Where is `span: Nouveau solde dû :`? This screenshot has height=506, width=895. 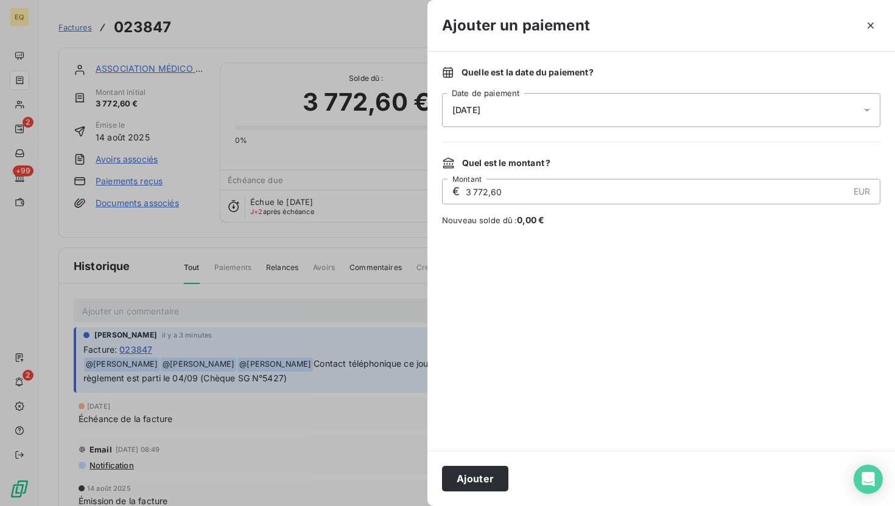
span: Nouveau solde dû : is located at coordinates (661, 220).